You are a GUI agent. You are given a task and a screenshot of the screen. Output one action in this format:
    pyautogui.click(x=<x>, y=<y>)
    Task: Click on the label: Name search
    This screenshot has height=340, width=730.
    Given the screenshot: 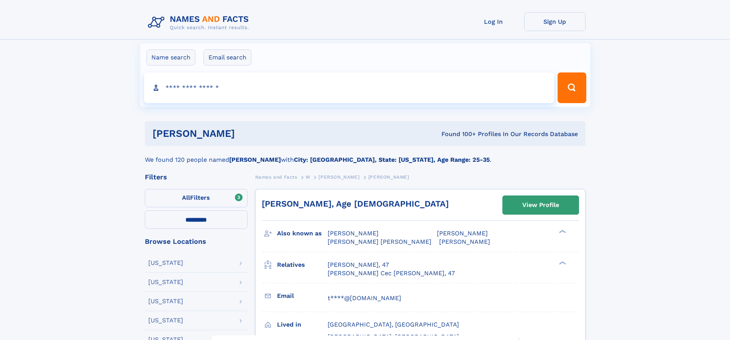 What is the action you would take?
    pyautogui.click(x=171, y=57)
    